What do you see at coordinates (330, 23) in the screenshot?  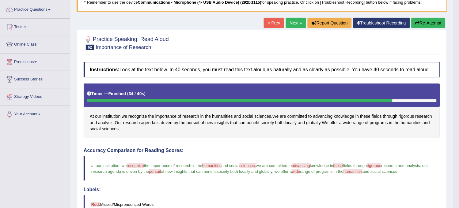 I see `button: Report Question` at bounding box center [330, 23].